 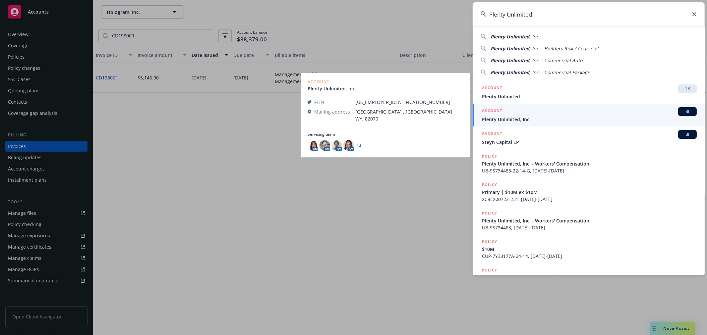 What do you see at coordinates (589, 192) in the screenshot?
I see `span: Primary | $10M ex $10M` at bounding box center [589, 192].